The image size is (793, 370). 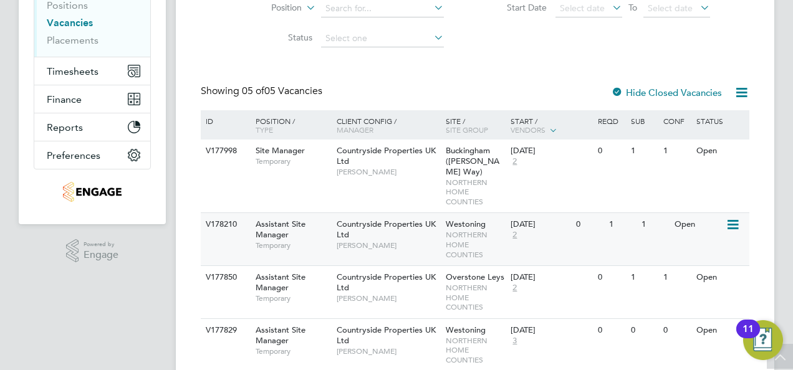 What do you see at coordinates (92, 127) in the screenshot?
I see `button: Reports` at bounding box center [92, 127].